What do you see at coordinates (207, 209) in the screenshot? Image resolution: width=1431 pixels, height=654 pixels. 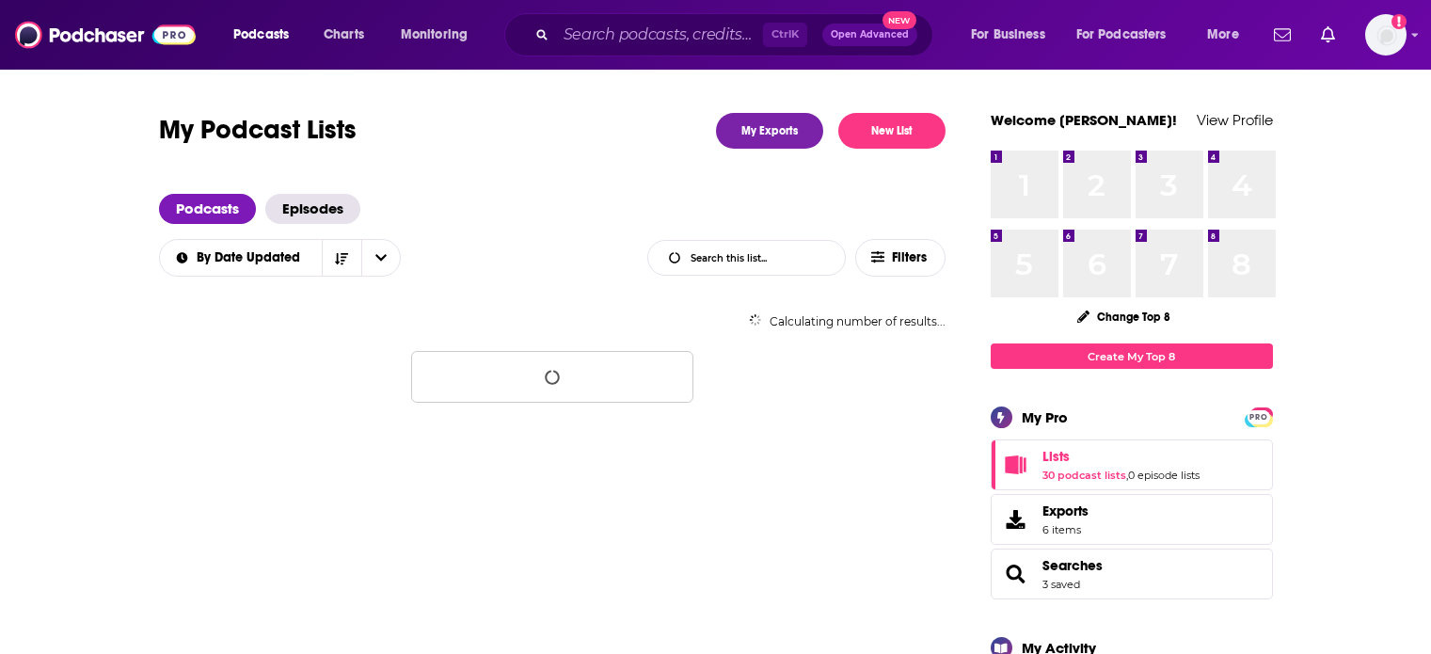 I see `a: Podcasts` at bounding box center [207, 209].